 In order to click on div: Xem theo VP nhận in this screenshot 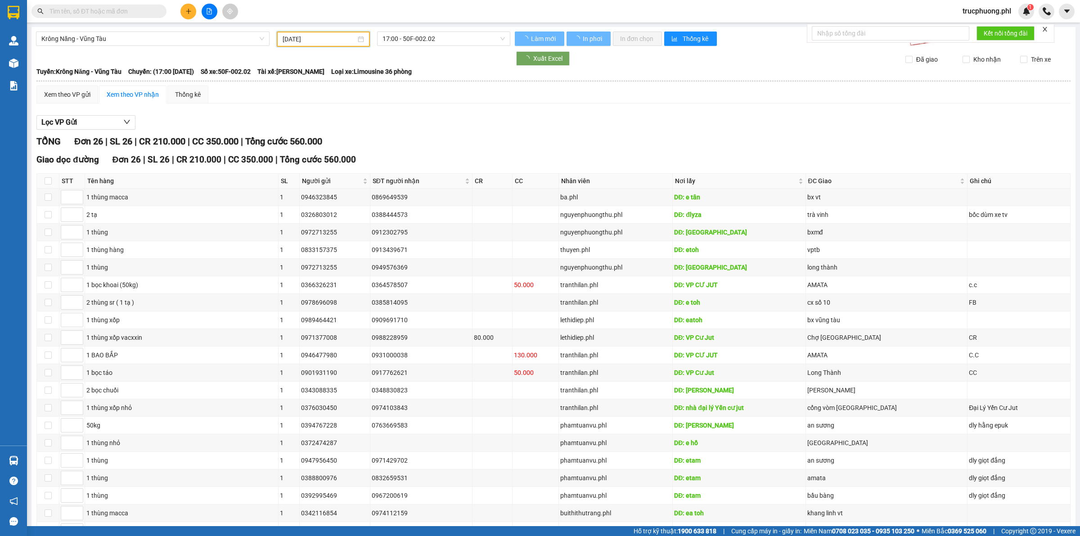, I will do `click(133, 94)`.